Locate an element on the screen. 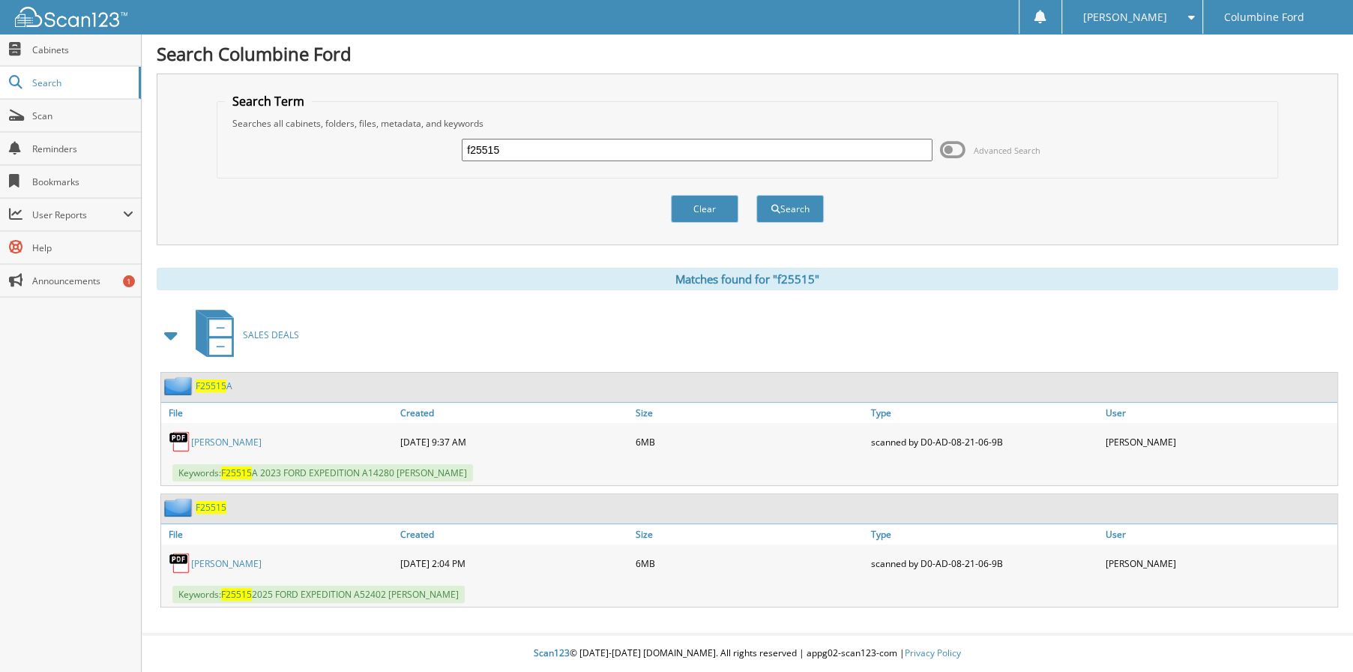 Image resolution: width=1353 pixels, height=672 pixels. div: 1 is located at coordinates (129, 281).